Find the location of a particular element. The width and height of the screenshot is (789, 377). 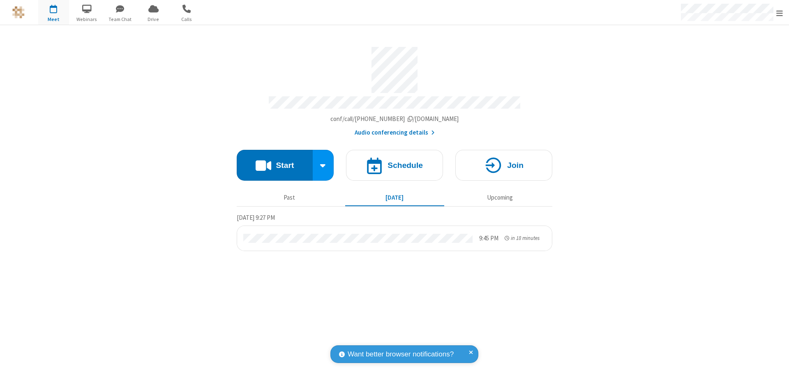

button: Join is located at coordinates (504, 165).